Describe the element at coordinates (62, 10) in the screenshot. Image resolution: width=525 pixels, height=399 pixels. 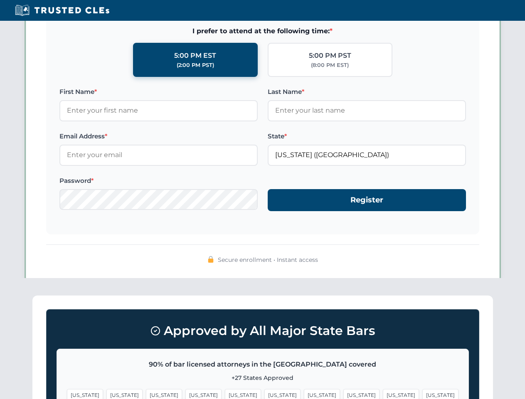
I see `img: Trusted CLEs` at that location.